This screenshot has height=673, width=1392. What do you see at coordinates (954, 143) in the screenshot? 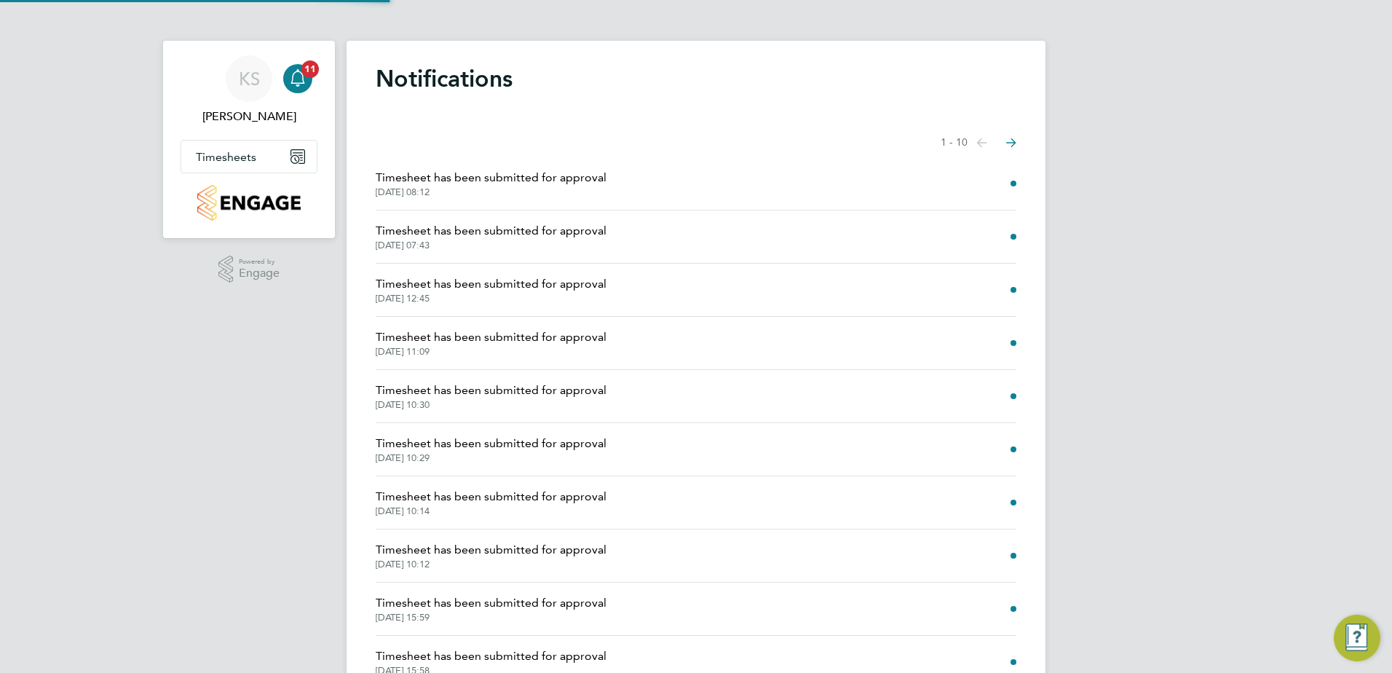
I see `span: 1 - 10` at bounding box center [954, 143].